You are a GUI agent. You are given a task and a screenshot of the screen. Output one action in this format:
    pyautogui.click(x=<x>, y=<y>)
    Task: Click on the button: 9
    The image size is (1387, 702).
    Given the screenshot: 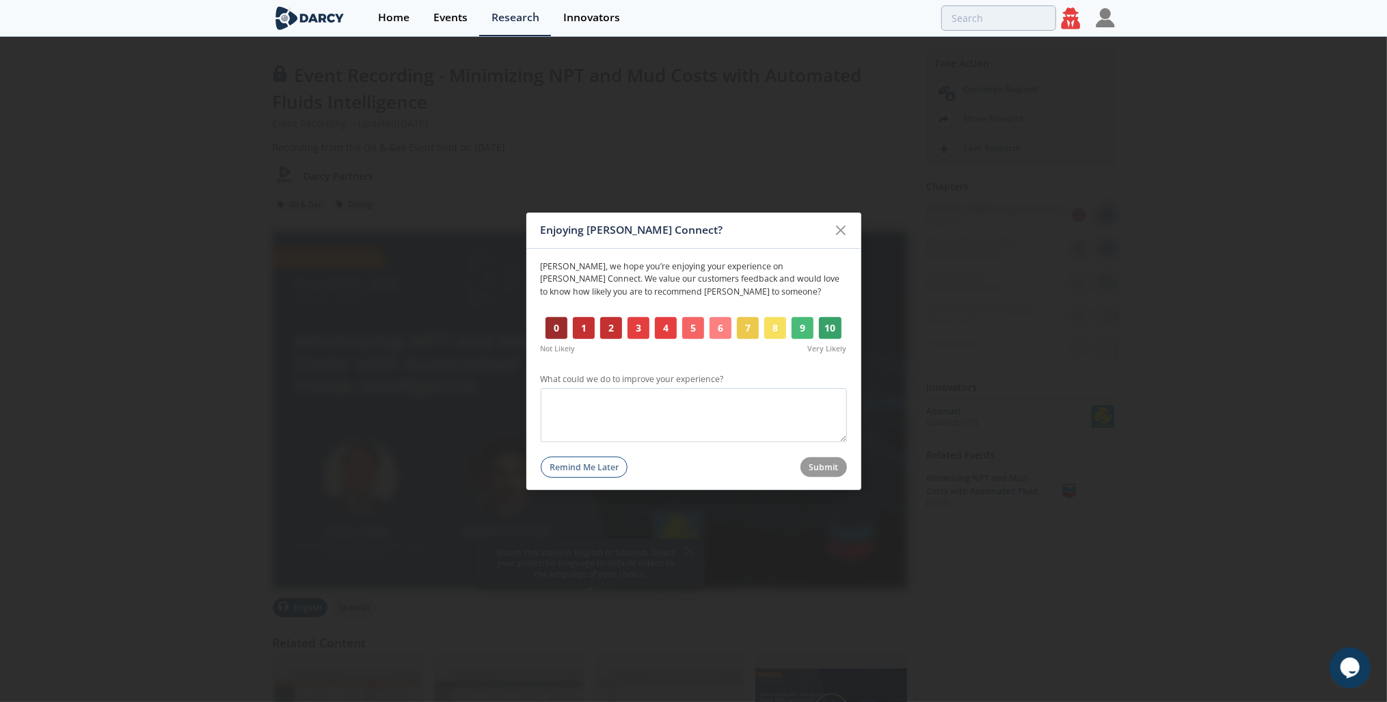 What is the action you would take?
    pyautogui.click(x=802, y=328)
    